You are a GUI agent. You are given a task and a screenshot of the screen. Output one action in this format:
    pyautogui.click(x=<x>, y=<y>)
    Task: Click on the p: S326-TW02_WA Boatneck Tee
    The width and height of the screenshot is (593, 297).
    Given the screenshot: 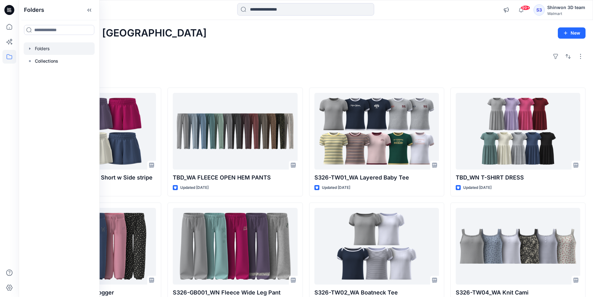 What is the action you would take?
    pyautogui.click(x=377, y=293)
    